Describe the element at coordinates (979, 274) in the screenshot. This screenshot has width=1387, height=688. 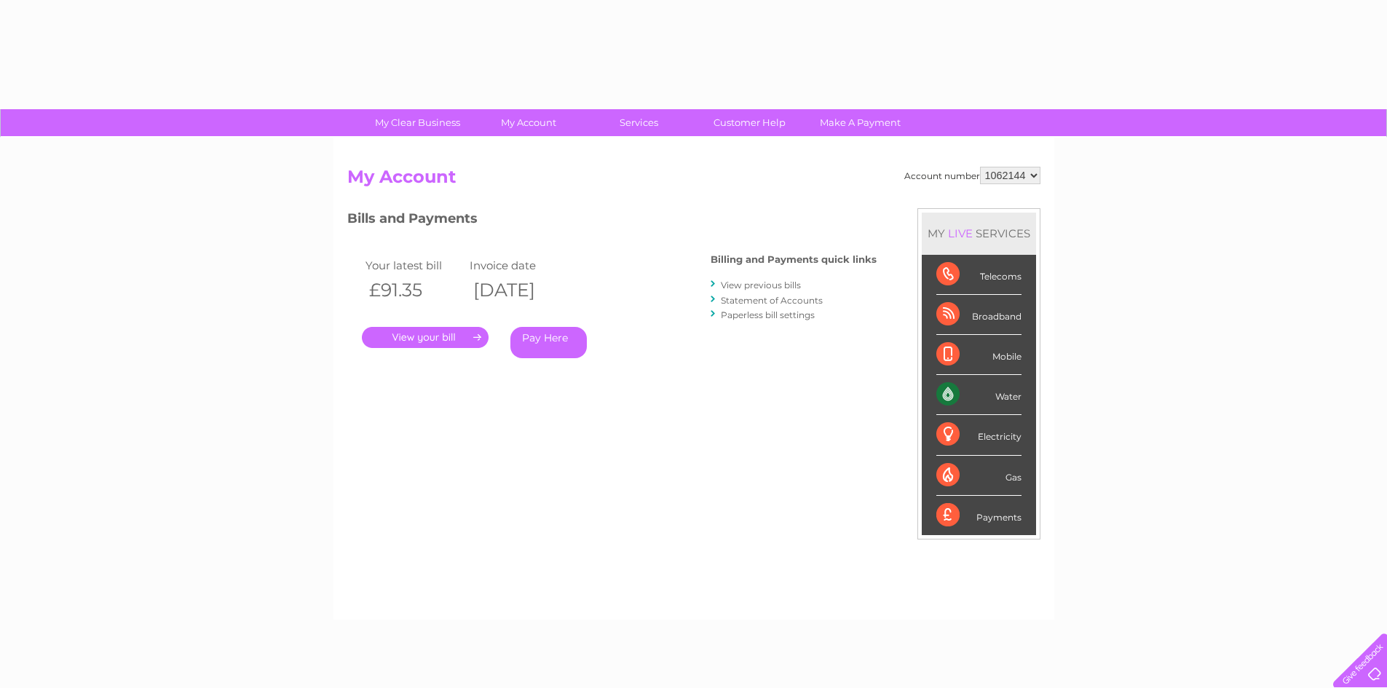
I see `div: Telecoms` at that location.